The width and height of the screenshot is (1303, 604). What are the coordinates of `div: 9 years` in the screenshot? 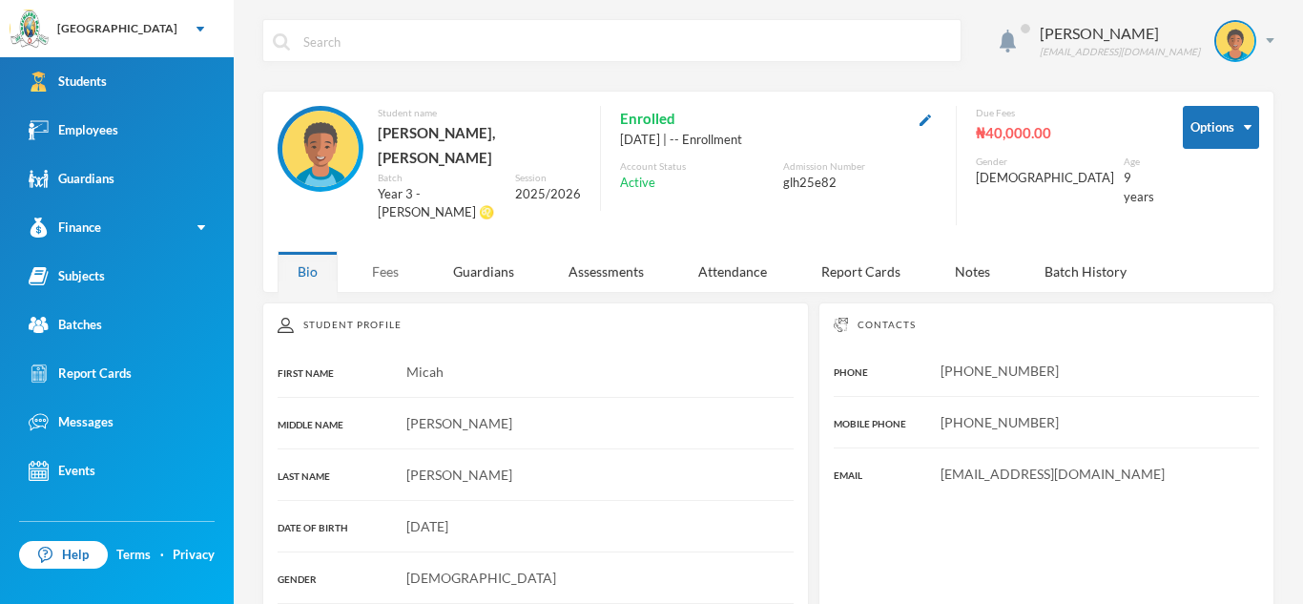 It's located at (1139, 187).